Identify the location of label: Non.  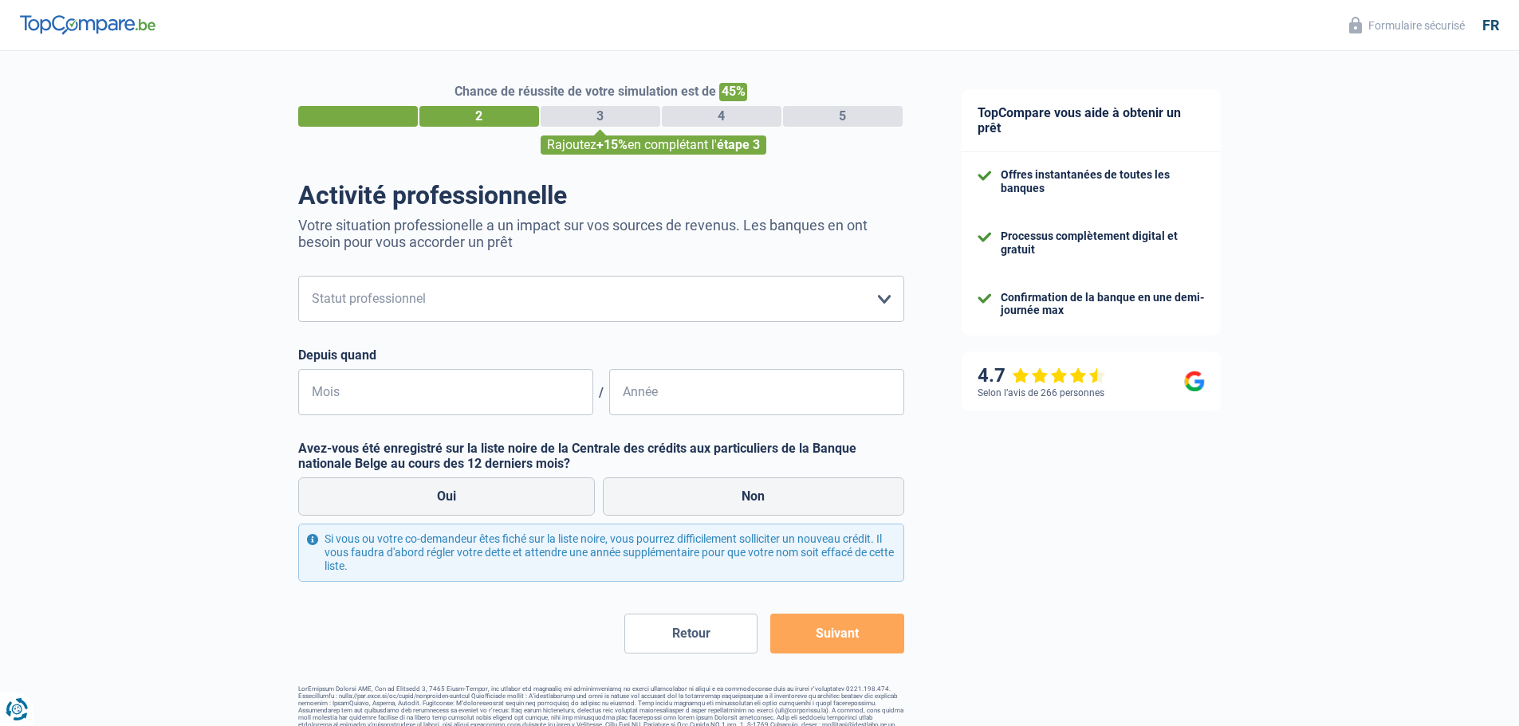
(753, 497).